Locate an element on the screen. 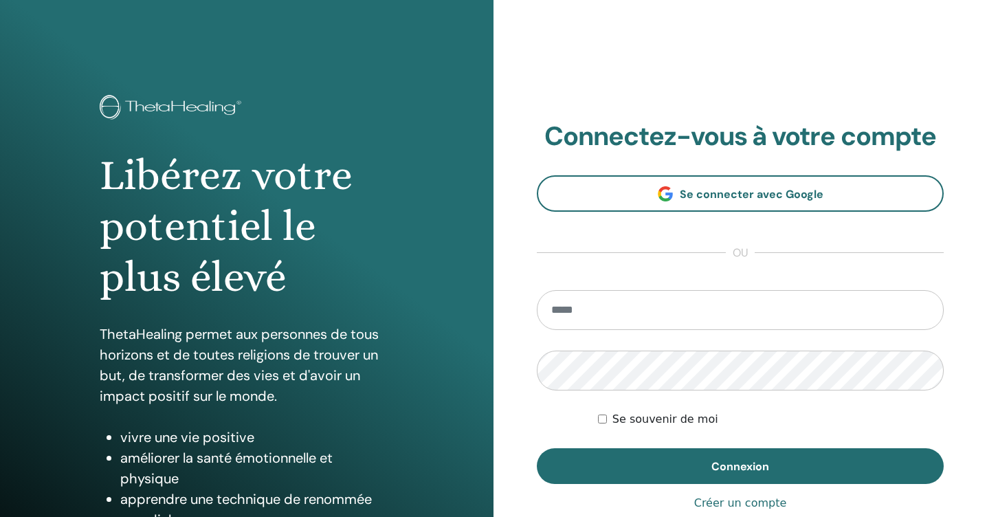  li: vivre une vie positive is located at coordinates (257, 437).